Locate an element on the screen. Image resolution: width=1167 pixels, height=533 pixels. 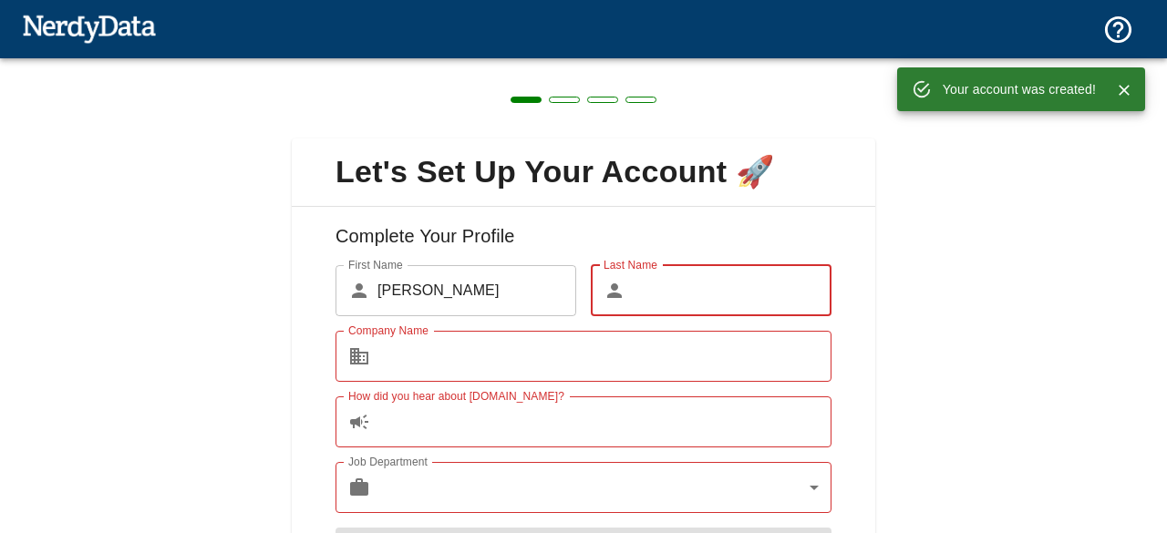
img: NerdyData.com is located at coordinates (88, 28).